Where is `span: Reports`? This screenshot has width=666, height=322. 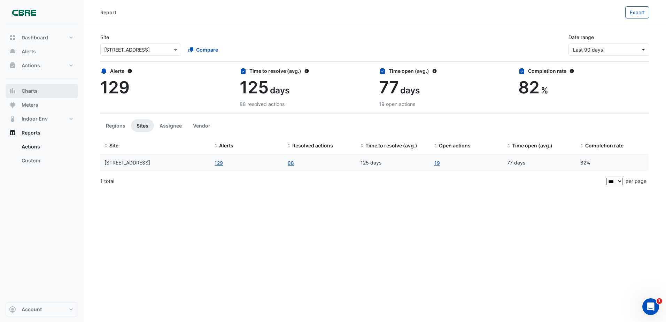
span: Reports is located at coordinates (31, 133).